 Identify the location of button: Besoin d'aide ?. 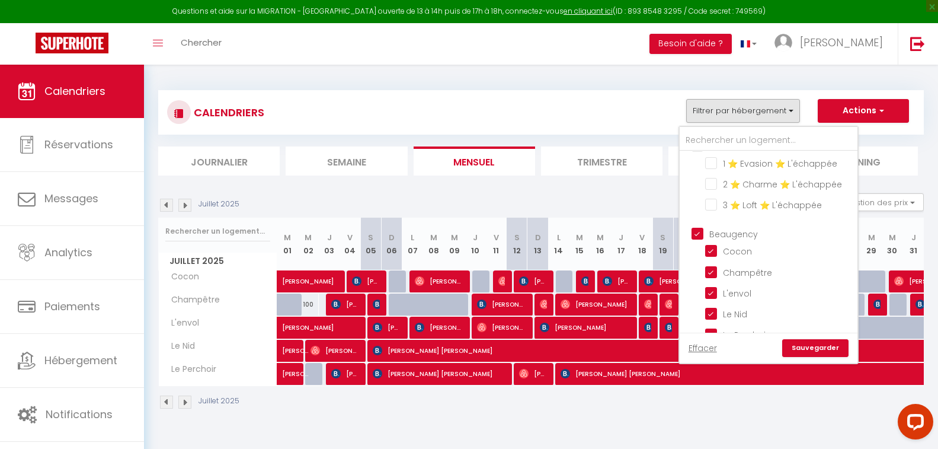
(690, 44).